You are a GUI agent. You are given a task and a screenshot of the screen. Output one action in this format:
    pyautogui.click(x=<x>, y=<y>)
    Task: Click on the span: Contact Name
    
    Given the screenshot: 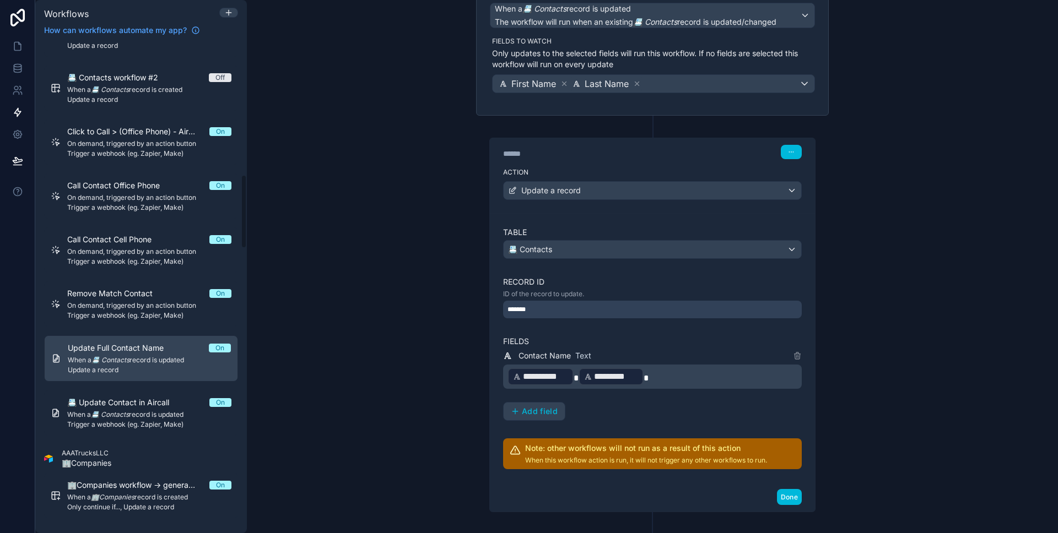 What is the action you would take?
    pyautogui.click(x=544, y=356)
    